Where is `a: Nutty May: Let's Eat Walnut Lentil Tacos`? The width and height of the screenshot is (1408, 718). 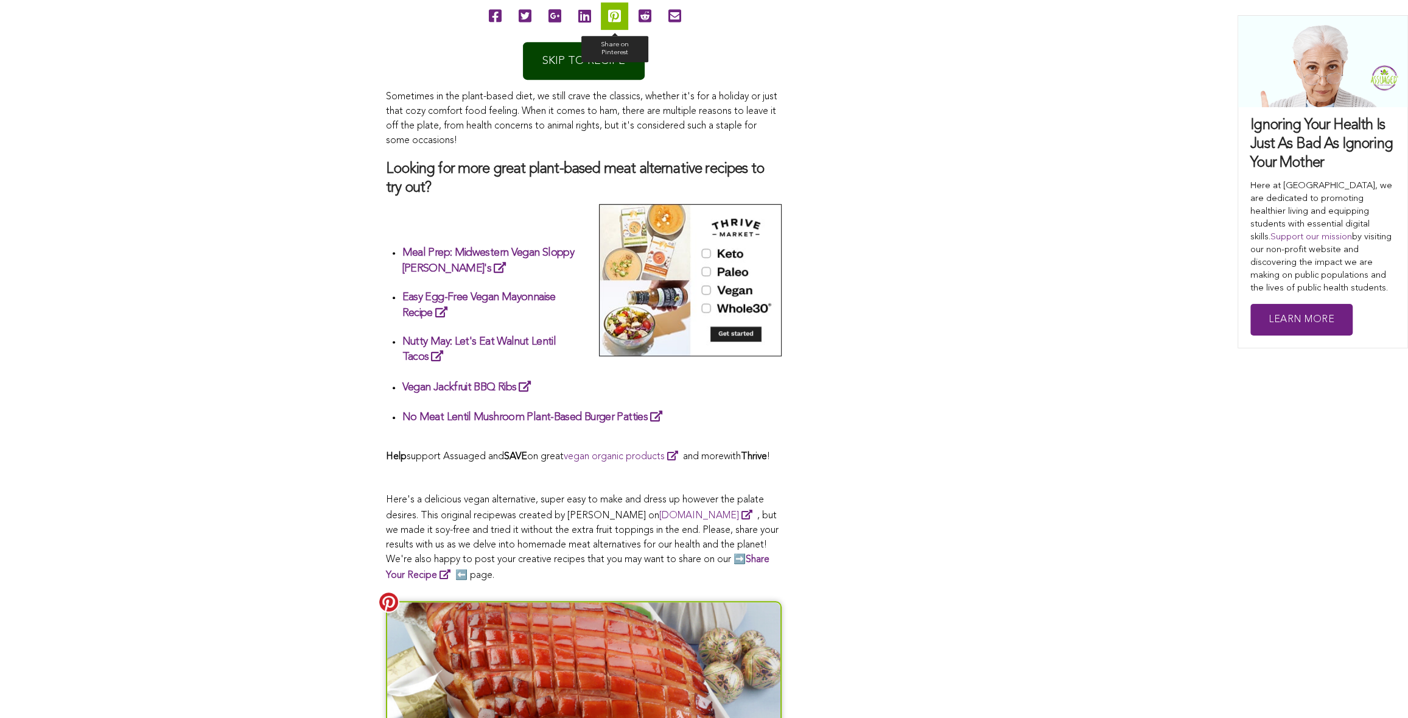 a: Nutty May: Let's Eat Walnut Lentil Tacos is located at coordinates (478, 349).